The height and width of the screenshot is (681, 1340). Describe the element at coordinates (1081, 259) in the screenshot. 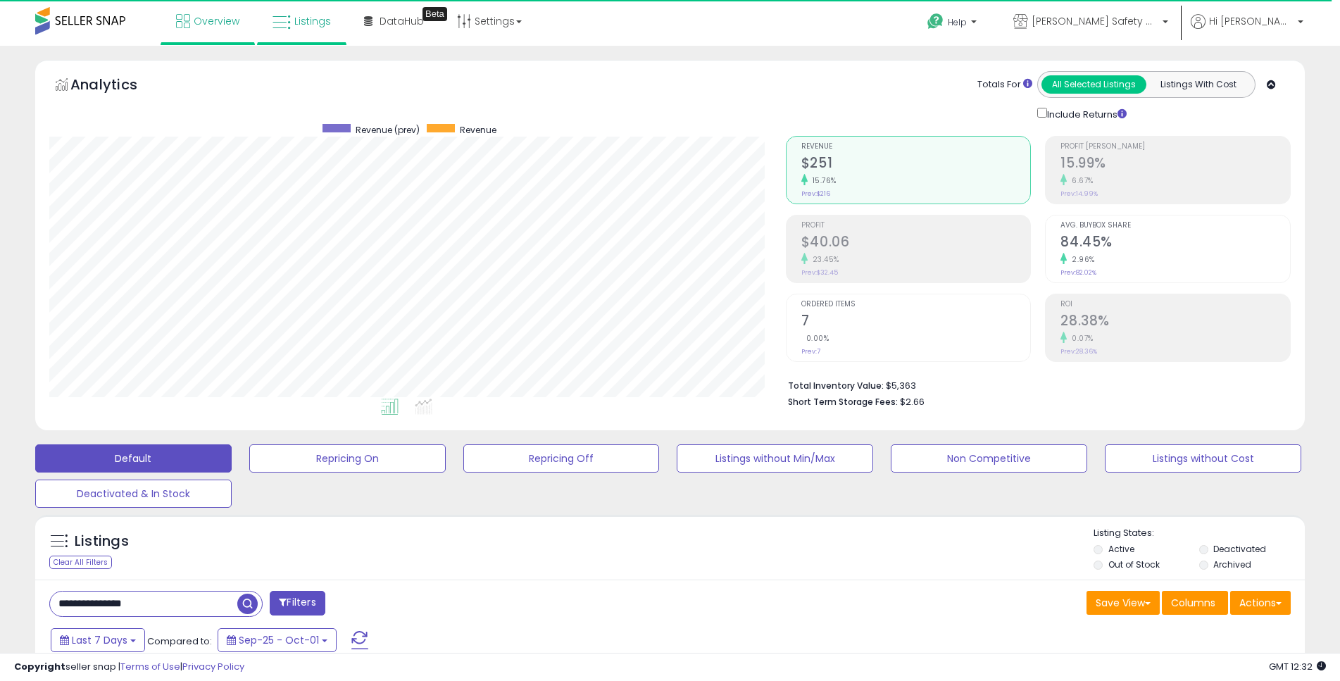

I see `small: 2.96%` at that location.